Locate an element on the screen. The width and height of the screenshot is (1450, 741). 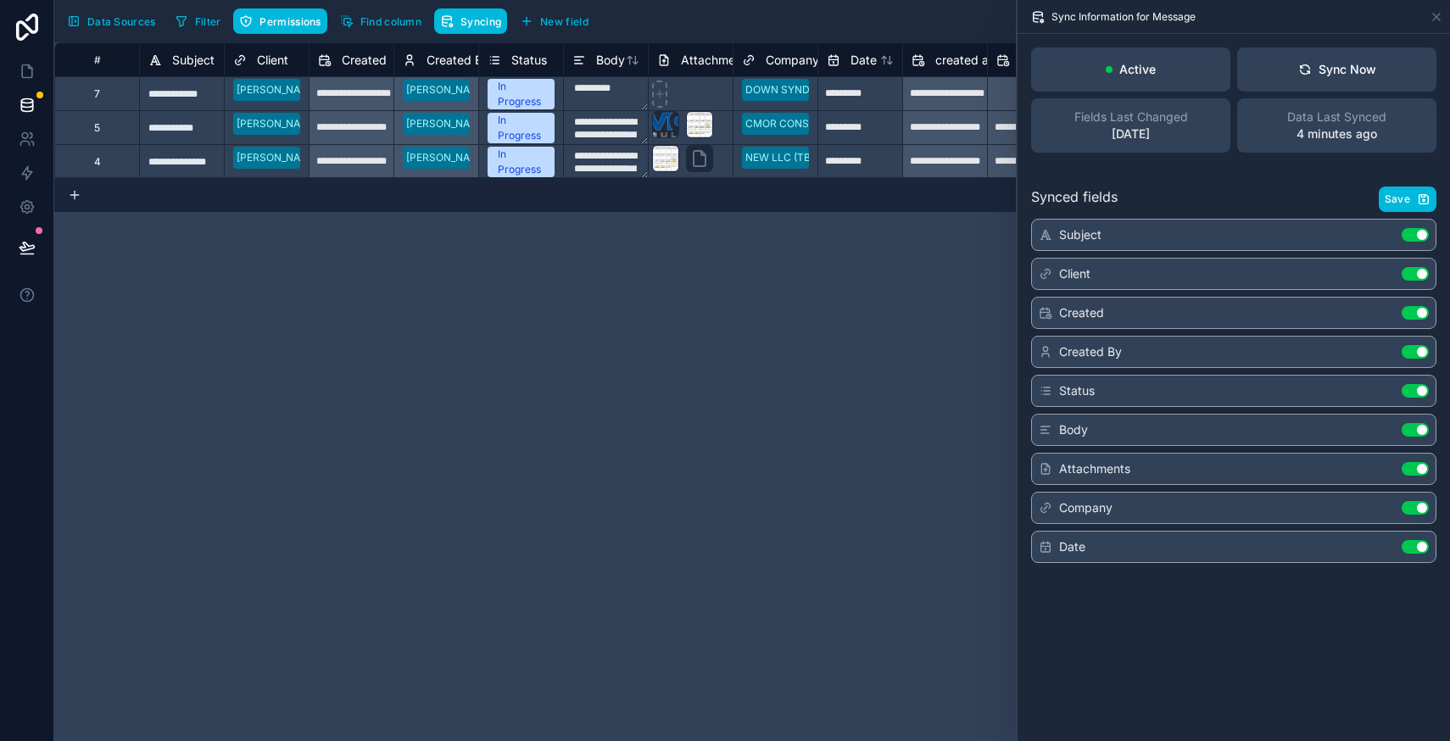
span: Permissions is located at coordinates (290, 21).